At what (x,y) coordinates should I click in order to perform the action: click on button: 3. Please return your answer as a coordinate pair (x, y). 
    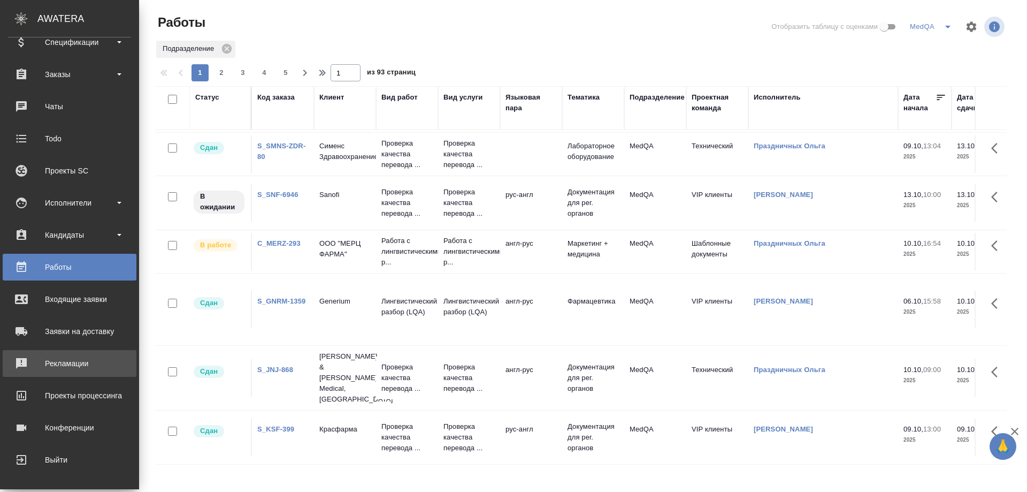
    Looking at the image, I should click on (243, 73).